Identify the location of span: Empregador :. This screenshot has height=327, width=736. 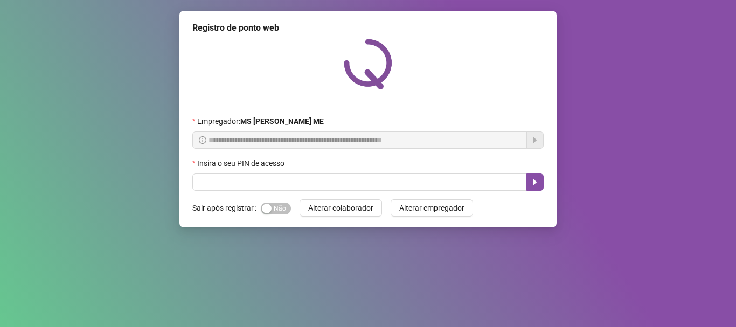
(260, 121).